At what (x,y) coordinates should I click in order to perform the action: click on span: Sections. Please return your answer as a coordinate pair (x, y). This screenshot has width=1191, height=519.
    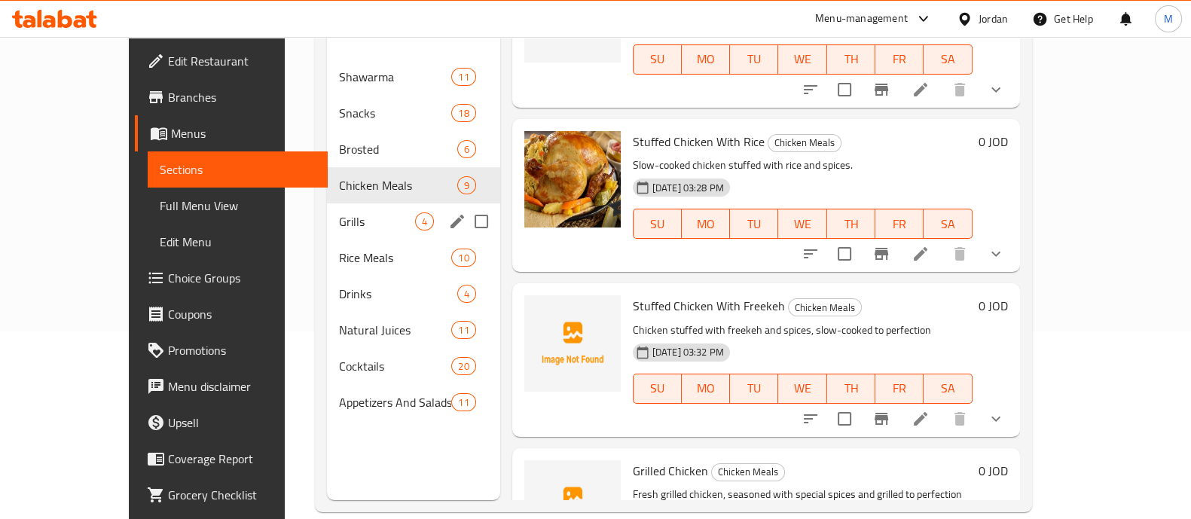
    Looking at the image, I should click on (237, 170).